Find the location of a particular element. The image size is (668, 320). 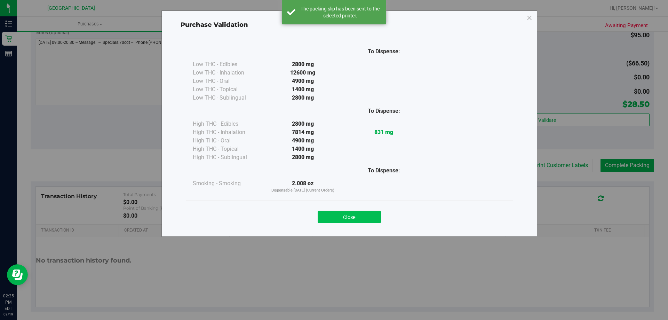

div: High THC - Edibles is located at coordinates (227, 124).